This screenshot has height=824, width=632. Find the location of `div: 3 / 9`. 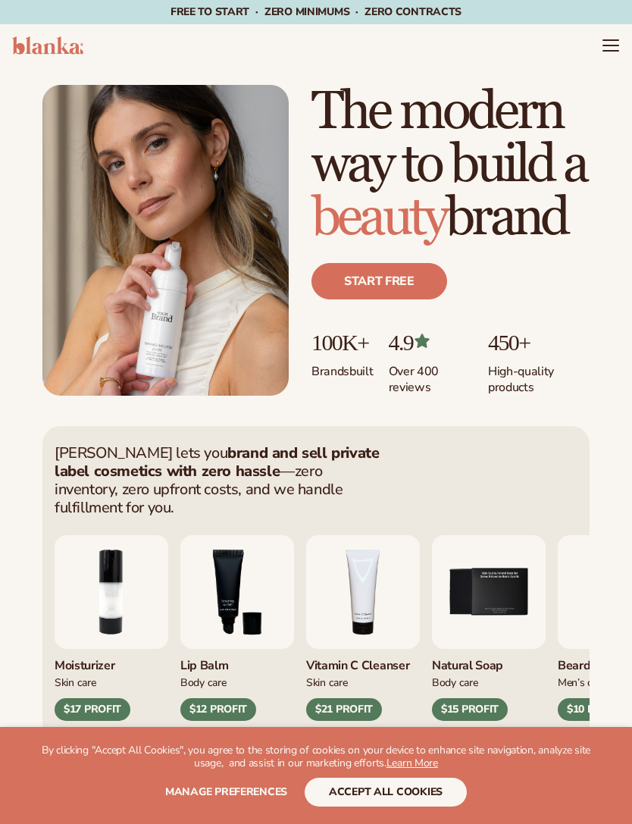

div: 3 / 9 is located at coordinates (237, 628).